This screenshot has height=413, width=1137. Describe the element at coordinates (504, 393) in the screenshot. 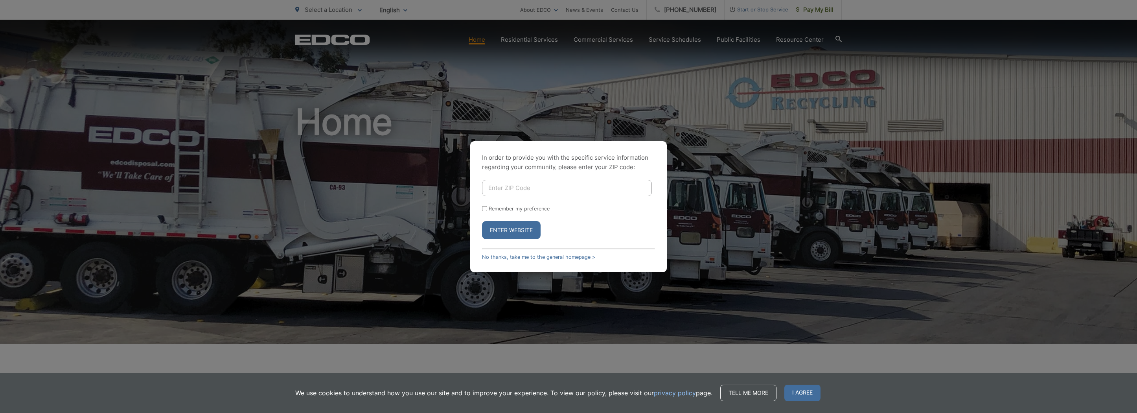

I see `p: We use cookies to understand how you use our site and to improve your experience. To view our pol...` at that location.